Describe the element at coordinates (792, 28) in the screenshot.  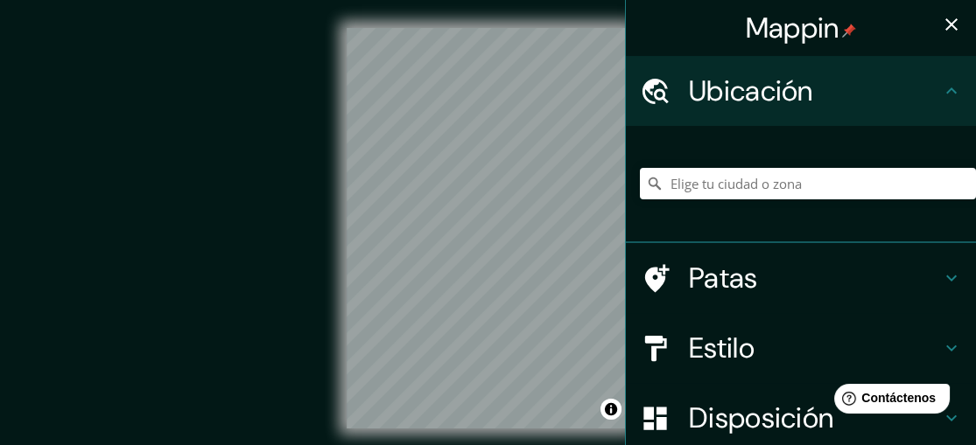
I see `font: Mappin` at that location.